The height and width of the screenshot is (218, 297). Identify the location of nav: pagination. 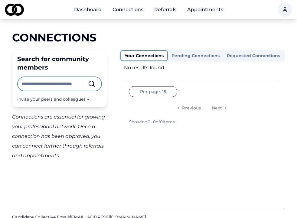
(202, 108).